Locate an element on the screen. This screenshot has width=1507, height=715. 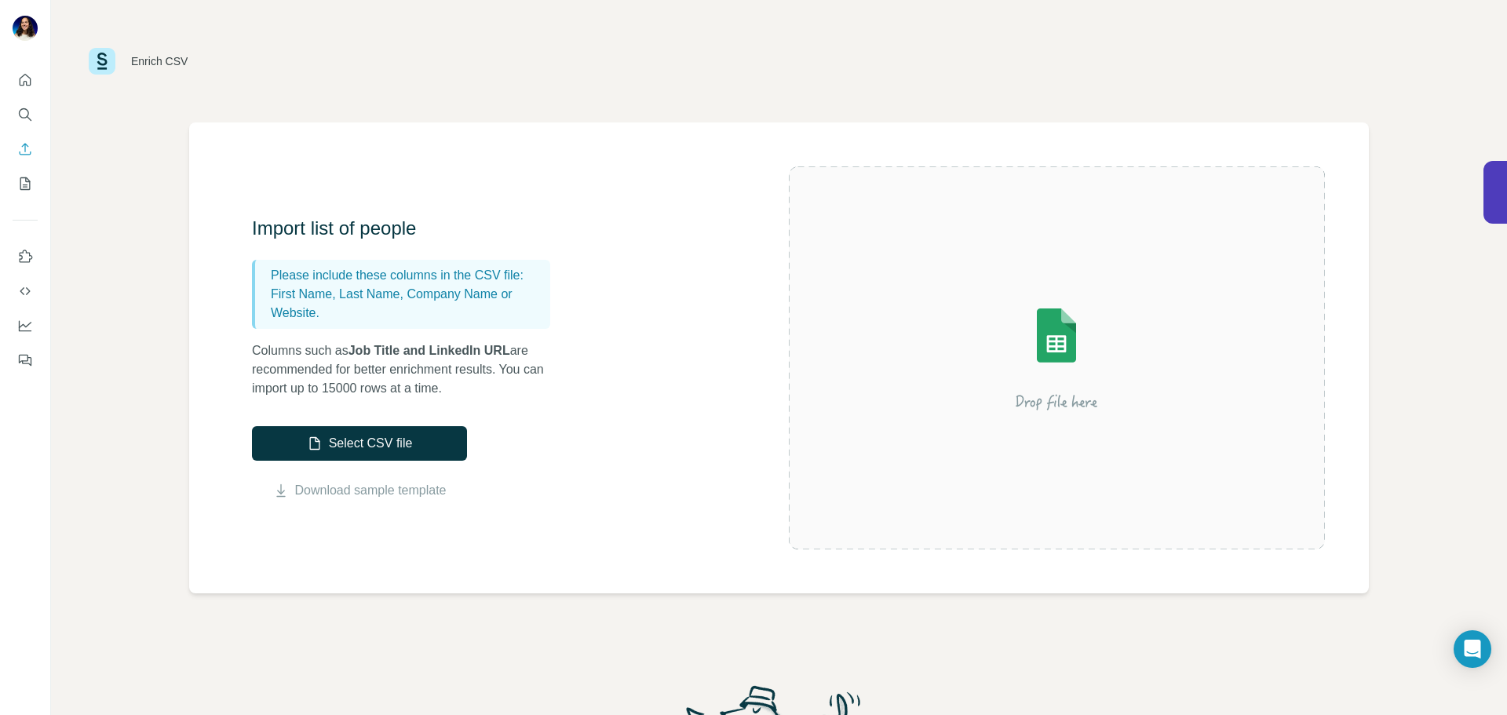
img: Surfe Illustration - Drop file here or select below is located at coordinates (1057, 358).